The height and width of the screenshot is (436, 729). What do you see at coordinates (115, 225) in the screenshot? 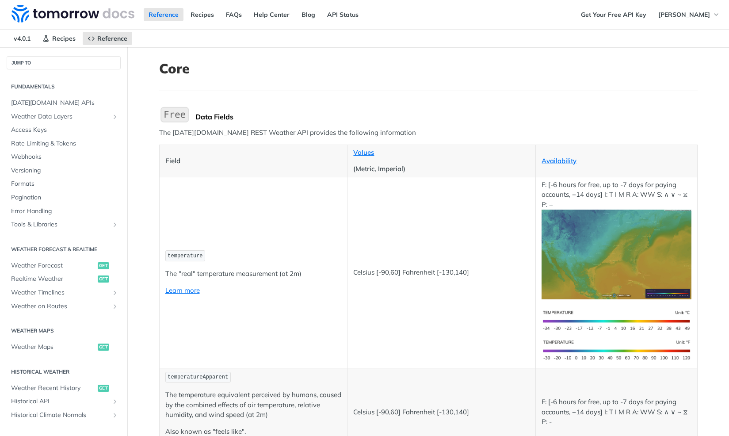
I see `button: Show subpages for Tools & Libraries` at bounding box center [115, 225].